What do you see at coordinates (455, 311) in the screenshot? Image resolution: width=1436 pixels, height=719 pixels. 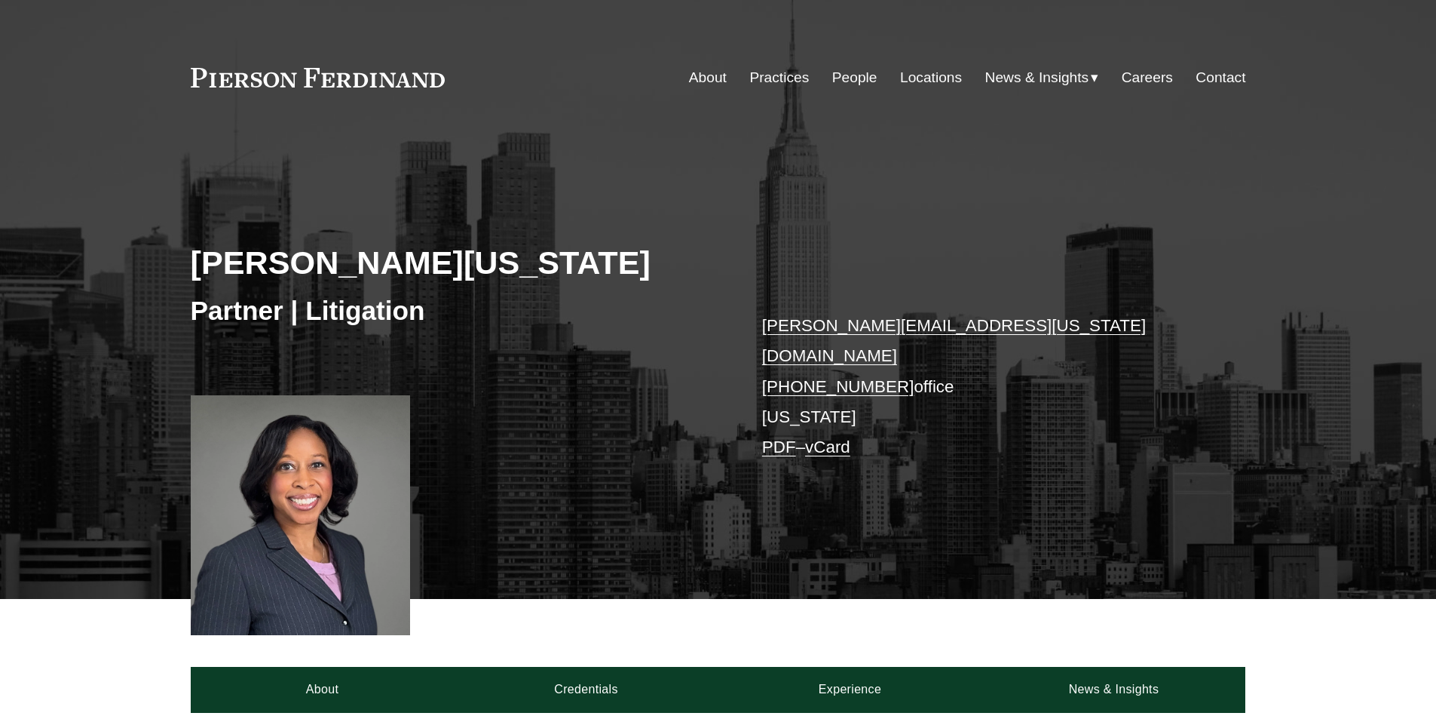 I see `h3: Partner | Litigation` at bounding box center [455, 311].